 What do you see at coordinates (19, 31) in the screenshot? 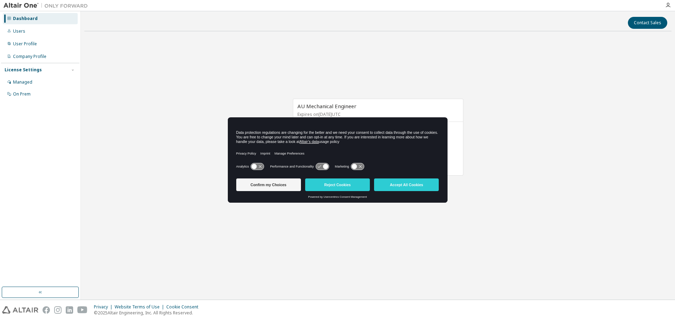
I see `div: Users` at bounding box center [19, 31].